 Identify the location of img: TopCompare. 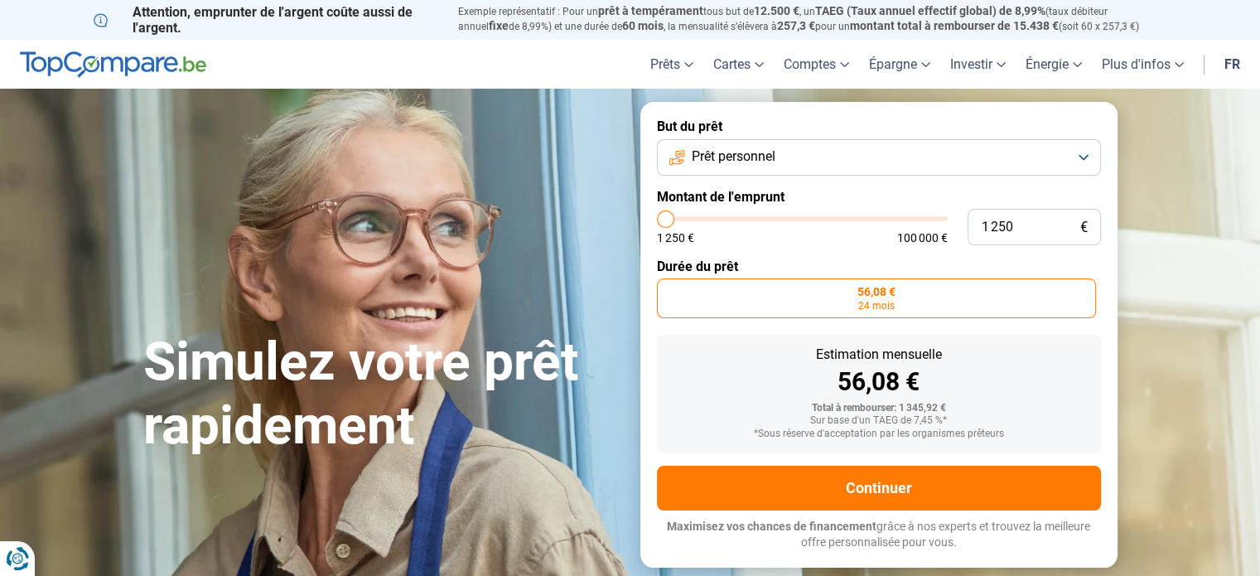
(113, 65).